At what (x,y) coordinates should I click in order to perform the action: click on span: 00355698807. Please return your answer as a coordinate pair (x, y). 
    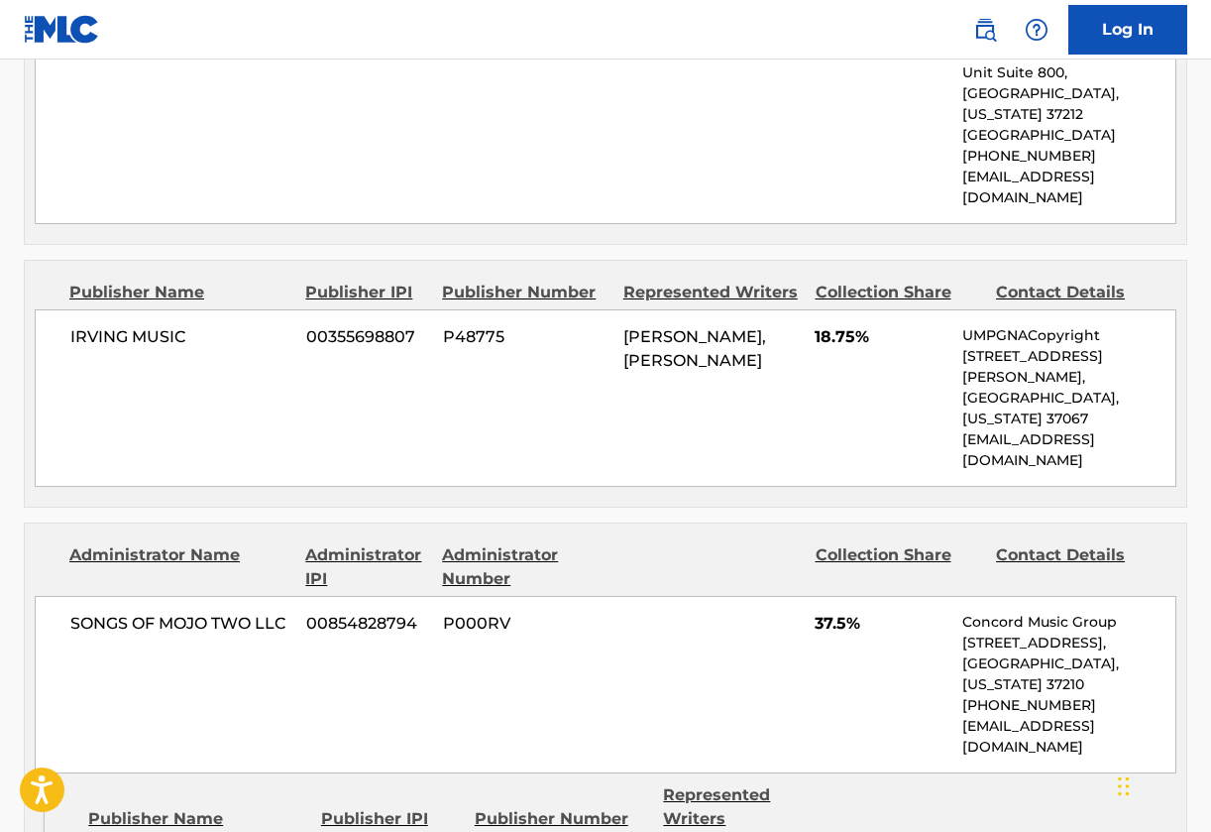
    Looking at the image, I should click on (367, 337).